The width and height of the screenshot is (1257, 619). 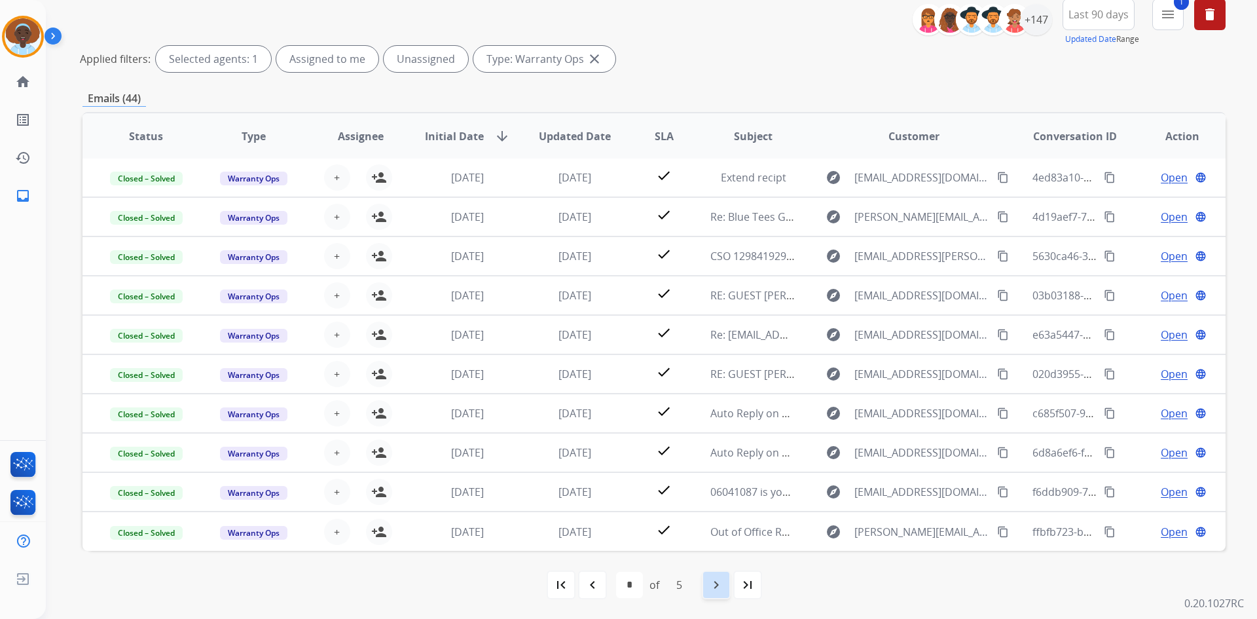 What do you see at coordinates (1131, 452) in the screenshot?
I see `span: 6d8a6ef6-fcaa-47e2-ad80-ab4378c1d1b8` at bounding box center [1131, 452].